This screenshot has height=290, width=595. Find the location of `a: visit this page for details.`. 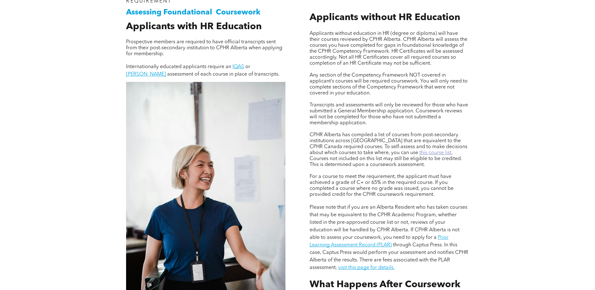

a: visit this page for details. is located at coordinates (366, 267).